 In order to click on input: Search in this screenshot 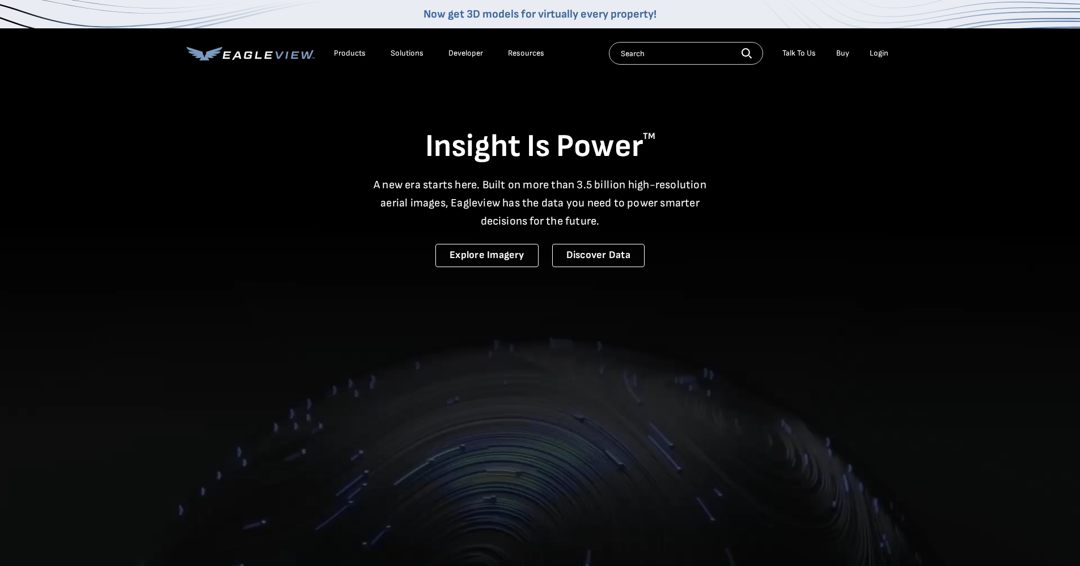, I will do `click(686, 53)`.